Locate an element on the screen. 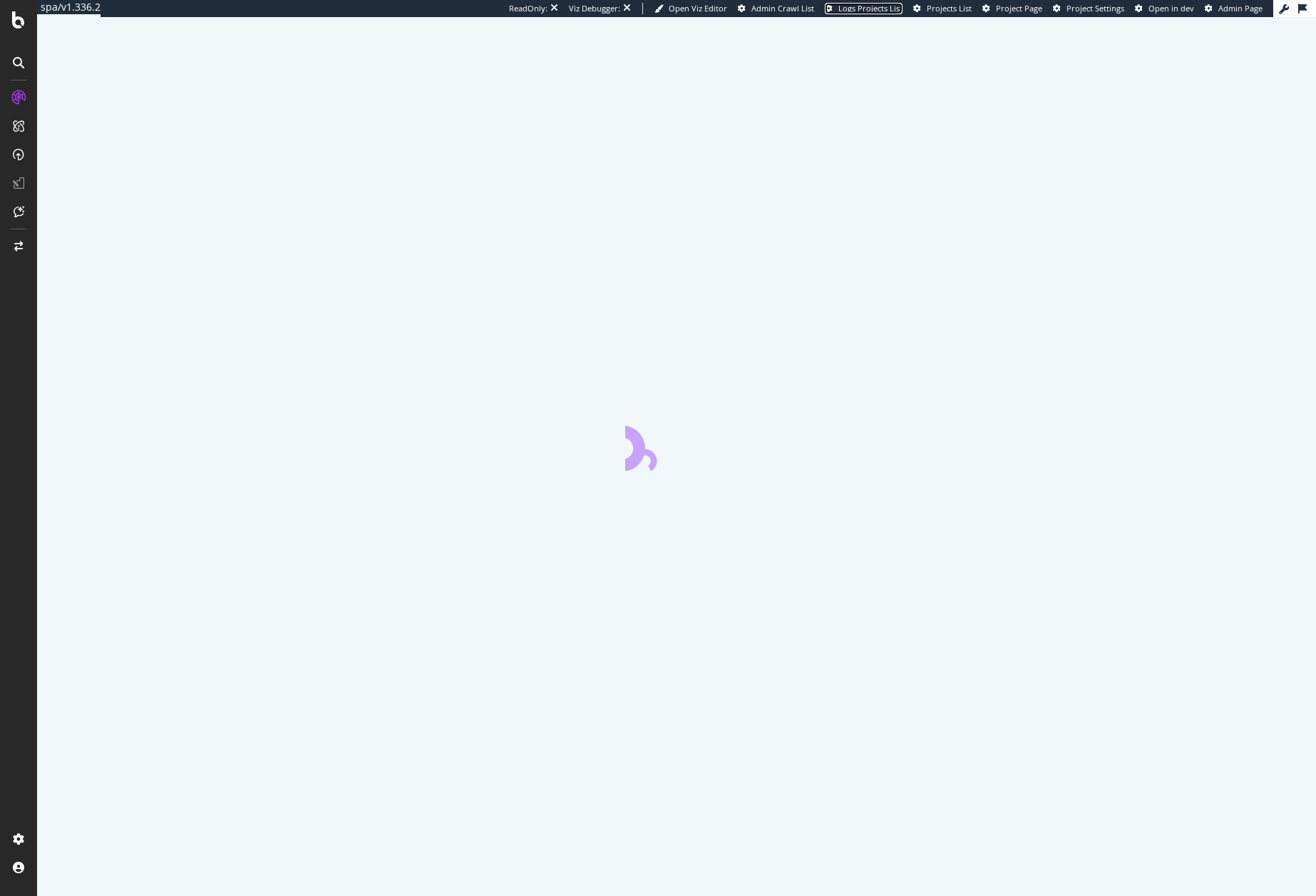  div: ReadOnly: is located at coordinates (528, 9).